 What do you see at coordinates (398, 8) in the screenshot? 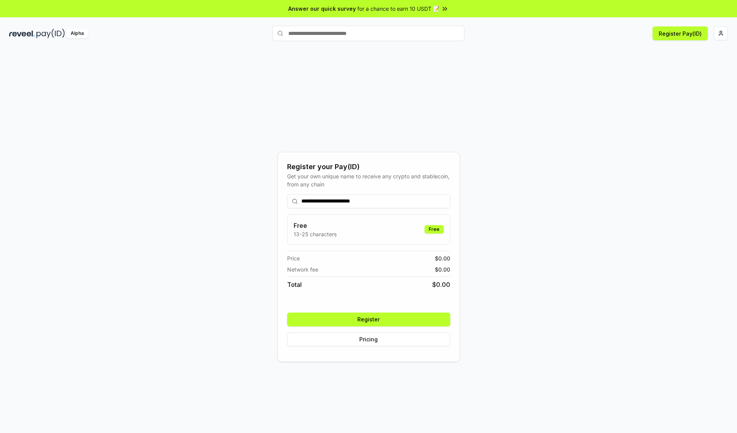
I see `span: for a chance to earn 10 USDT 📝` at bounding box center [398, 8].